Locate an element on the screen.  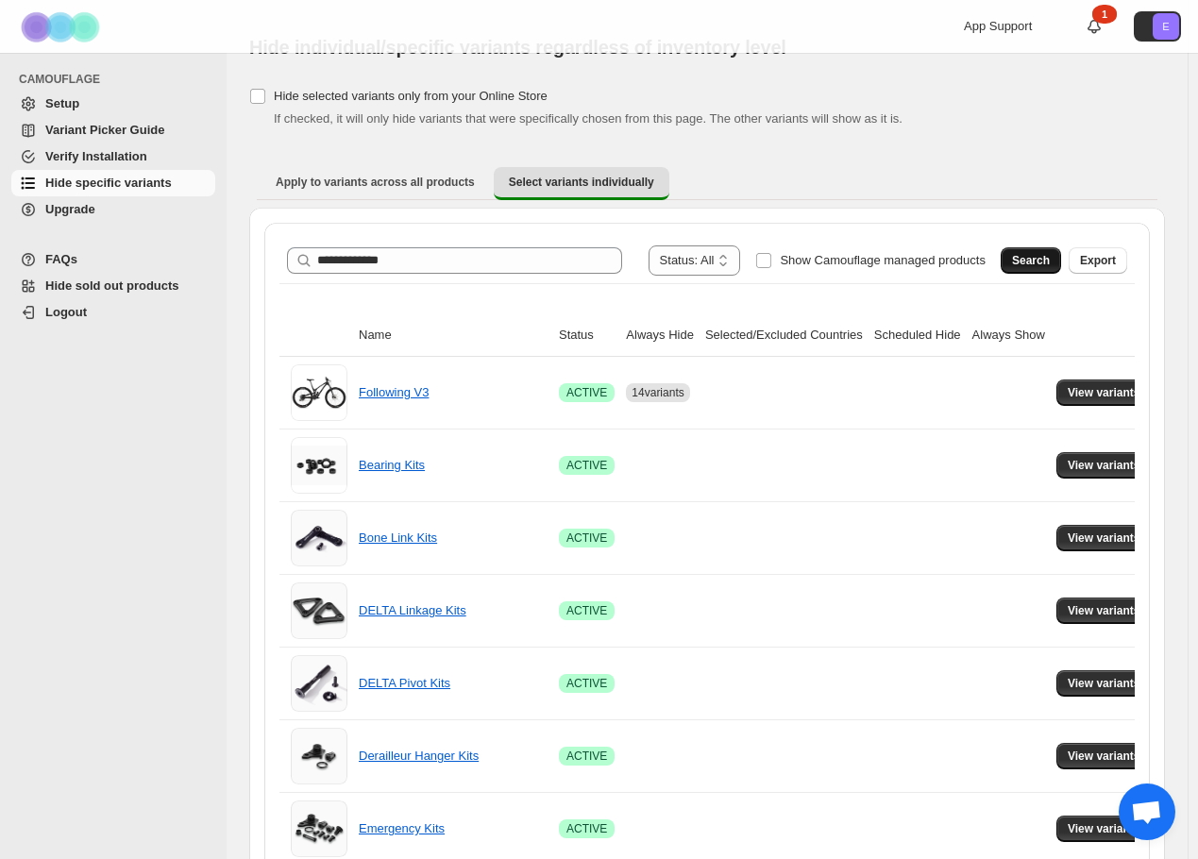
text: E is located at coordinates (1165, 26).